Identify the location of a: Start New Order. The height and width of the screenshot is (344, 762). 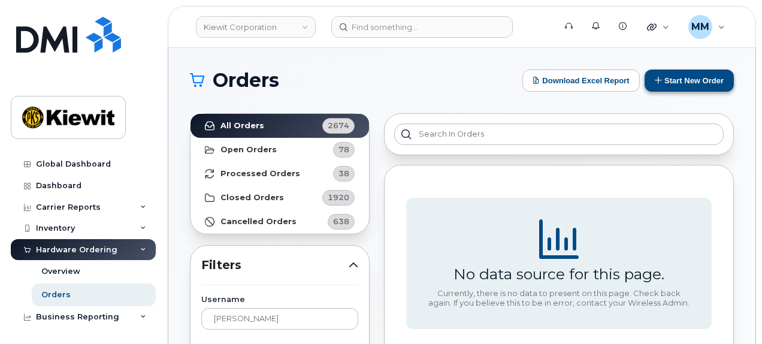
(689, 80).